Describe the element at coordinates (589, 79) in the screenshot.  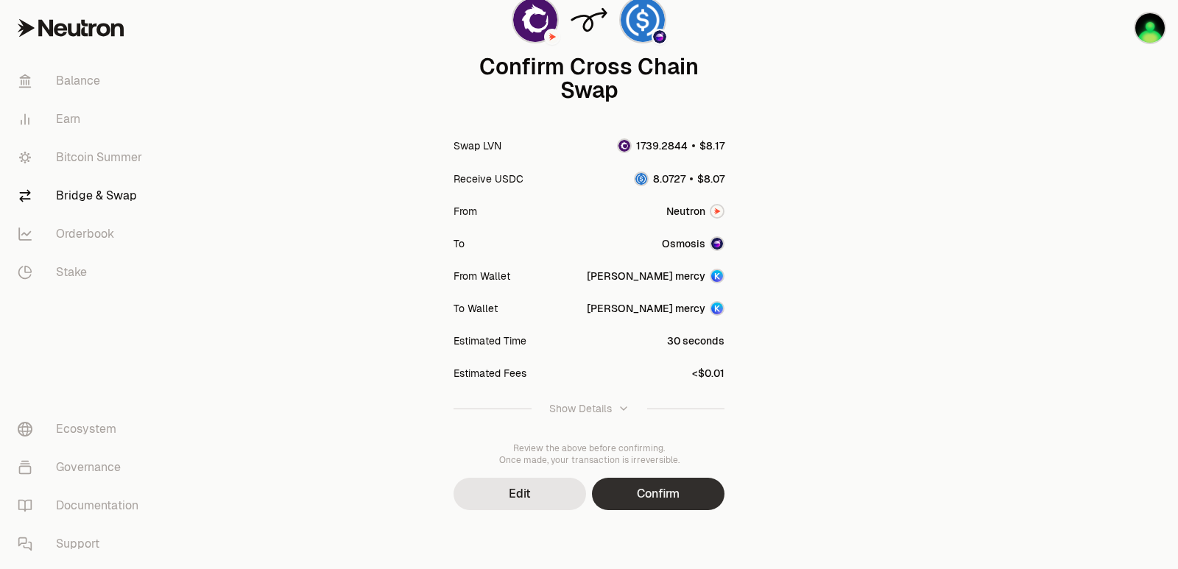
I see `div: Confirm Cross Chain Swap` at that location.